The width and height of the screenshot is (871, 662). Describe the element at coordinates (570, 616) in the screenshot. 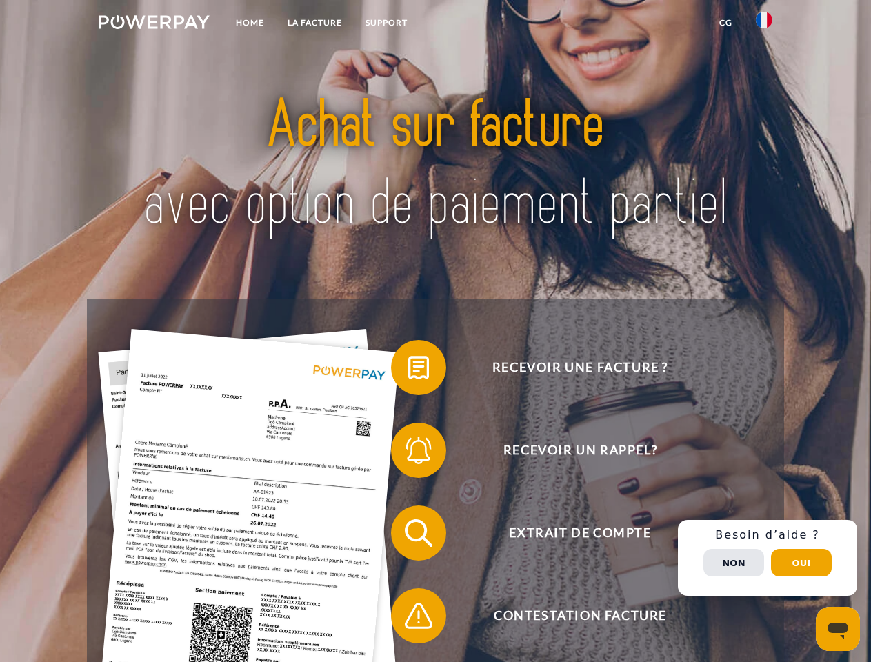

I see `a: Contestation Facture` at that location.